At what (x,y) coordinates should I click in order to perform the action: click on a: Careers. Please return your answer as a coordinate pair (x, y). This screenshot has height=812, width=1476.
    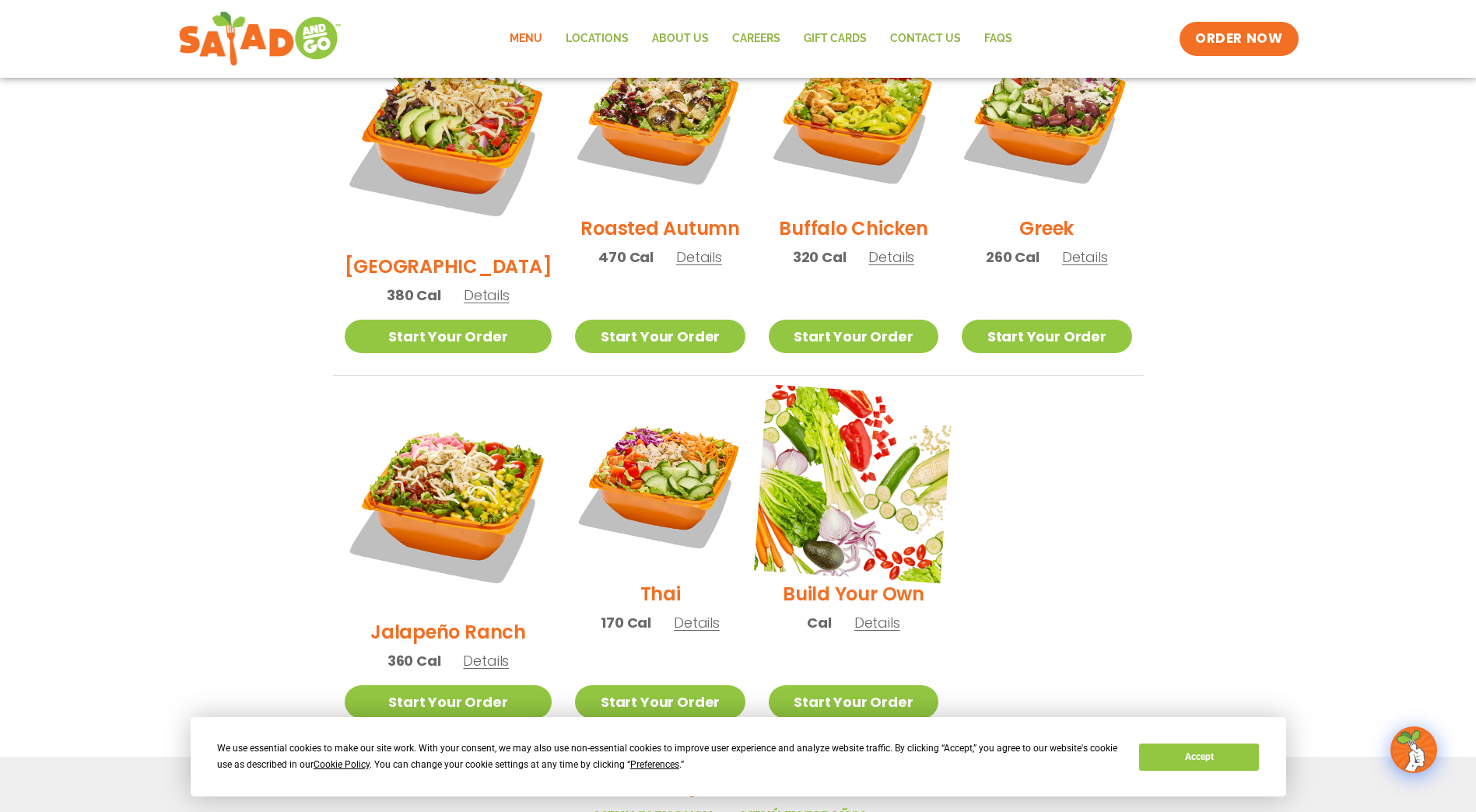
    Looking at the image, I should click on (756, 39).